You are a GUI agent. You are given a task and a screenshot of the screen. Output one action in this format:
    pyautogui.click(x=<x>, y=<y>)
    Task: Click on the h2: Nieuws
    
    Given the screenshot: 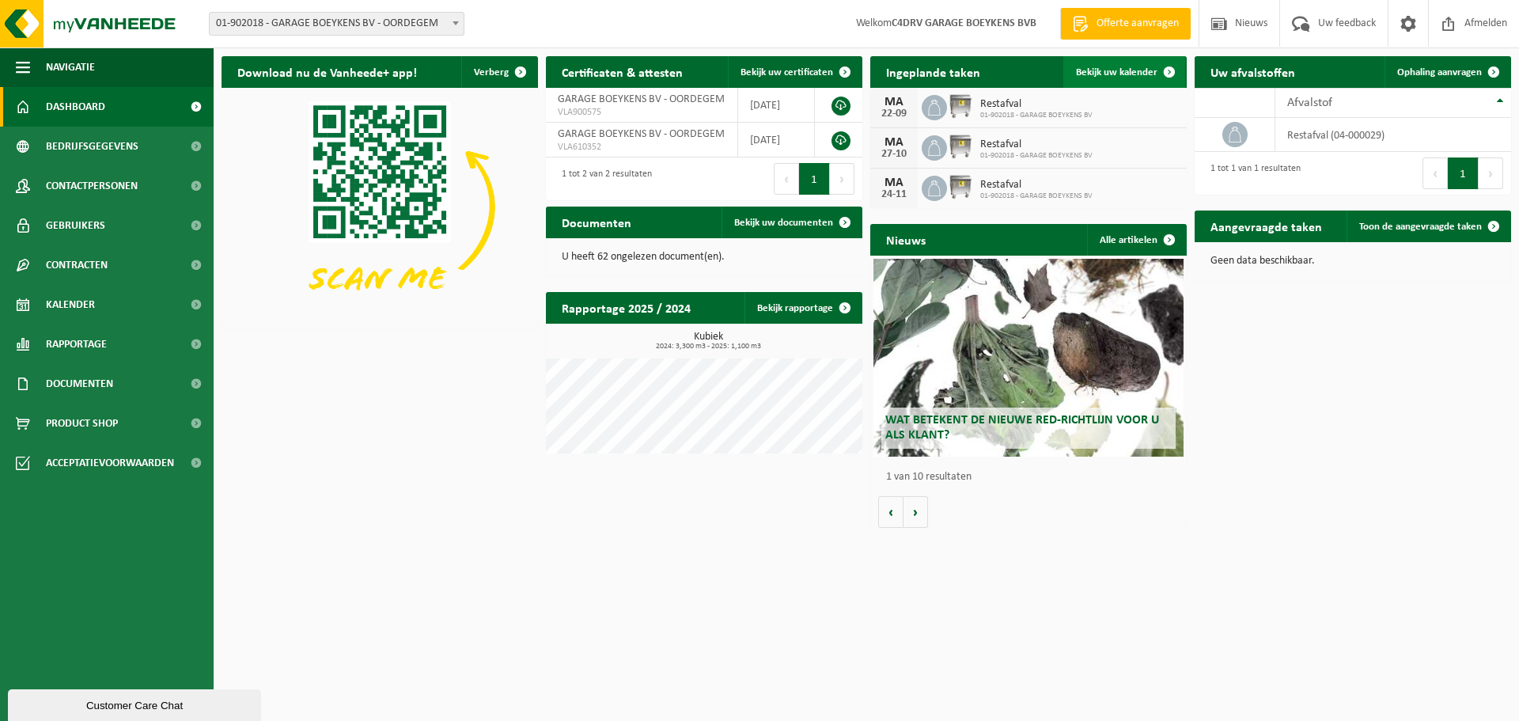 What is the action you would take?
    pyautogui.click(x=906, y=239)
    